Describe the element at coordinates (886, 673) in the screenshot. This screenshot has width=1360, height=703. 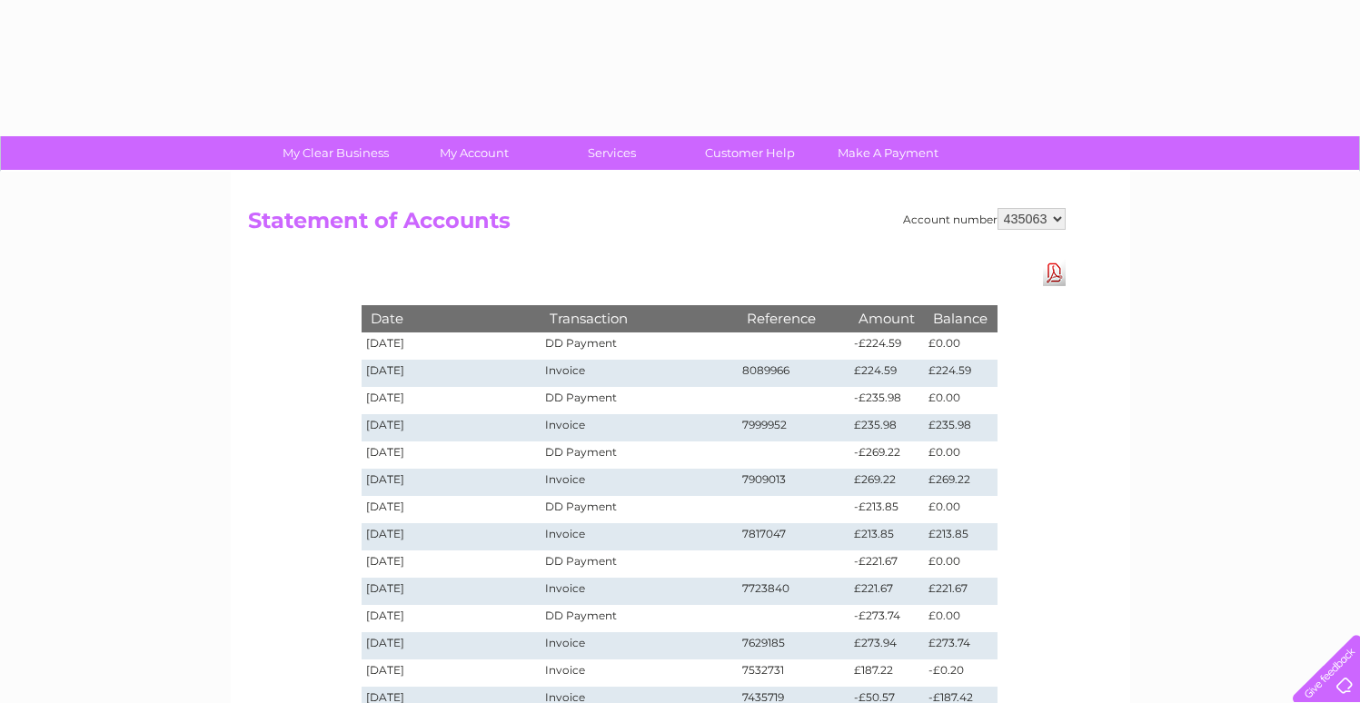
I see `td: £187.22` at that location.